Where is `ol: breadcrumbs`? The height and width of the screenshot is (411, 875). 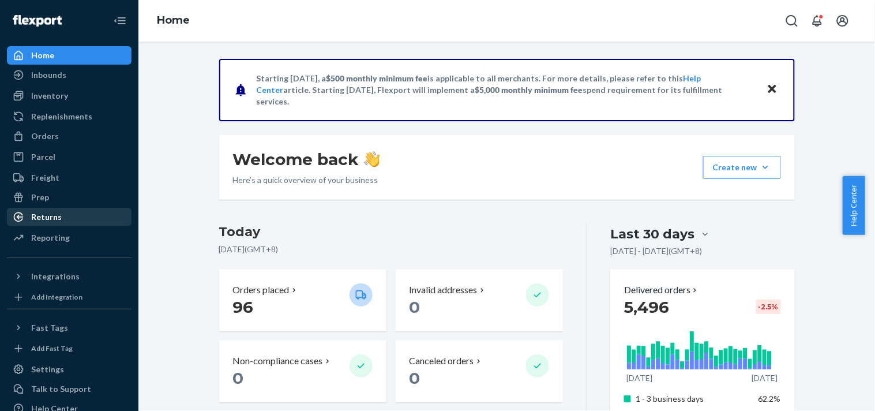
ol: breadcrumbs is located at coordinates (173, 21).